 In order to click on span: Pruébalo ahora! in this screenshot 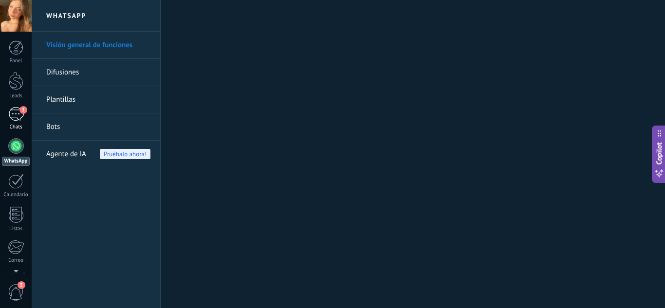, I will do `click(125, 154)`.